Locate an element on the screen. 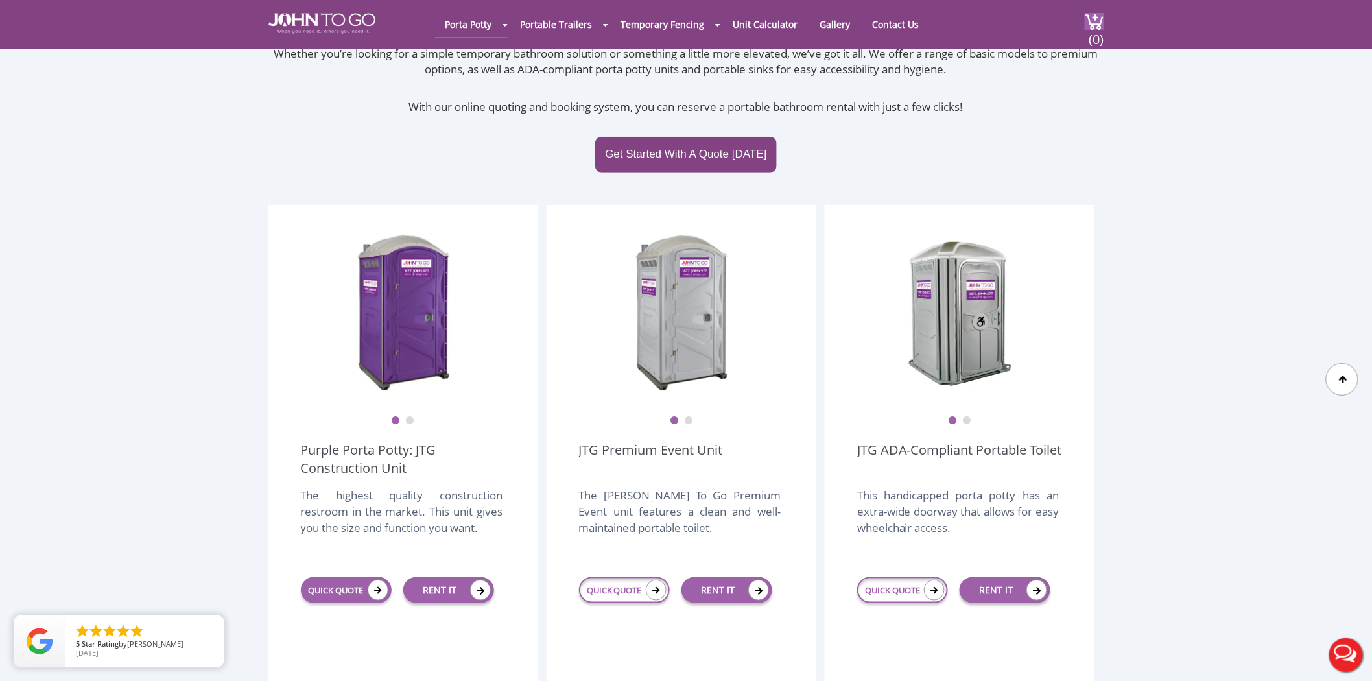 Image resolution: width=1372 pixels, height=681 pixels. a: Purple Porta Potty: JTG Construction Unit is located at coordinates (403, 459).